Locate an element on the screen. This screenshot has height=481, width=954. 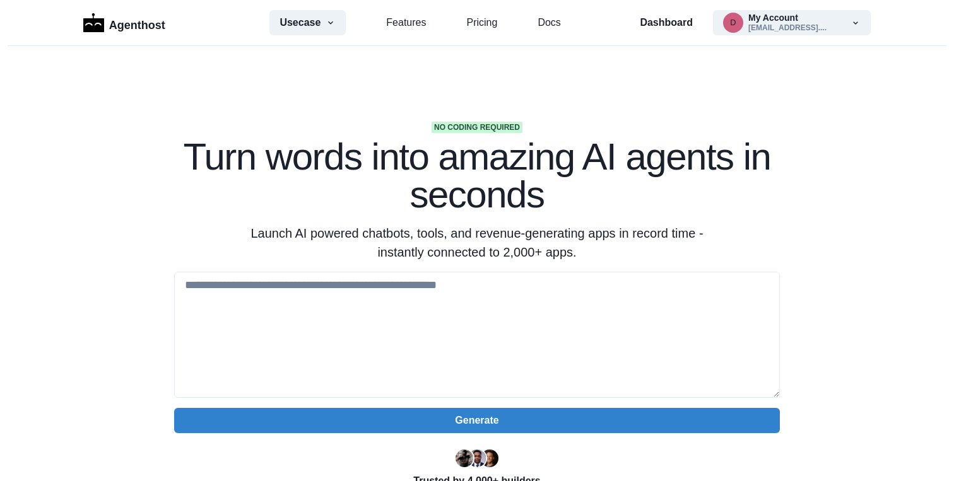
a: LogoAgenthost is located at coordinates (124, 23).